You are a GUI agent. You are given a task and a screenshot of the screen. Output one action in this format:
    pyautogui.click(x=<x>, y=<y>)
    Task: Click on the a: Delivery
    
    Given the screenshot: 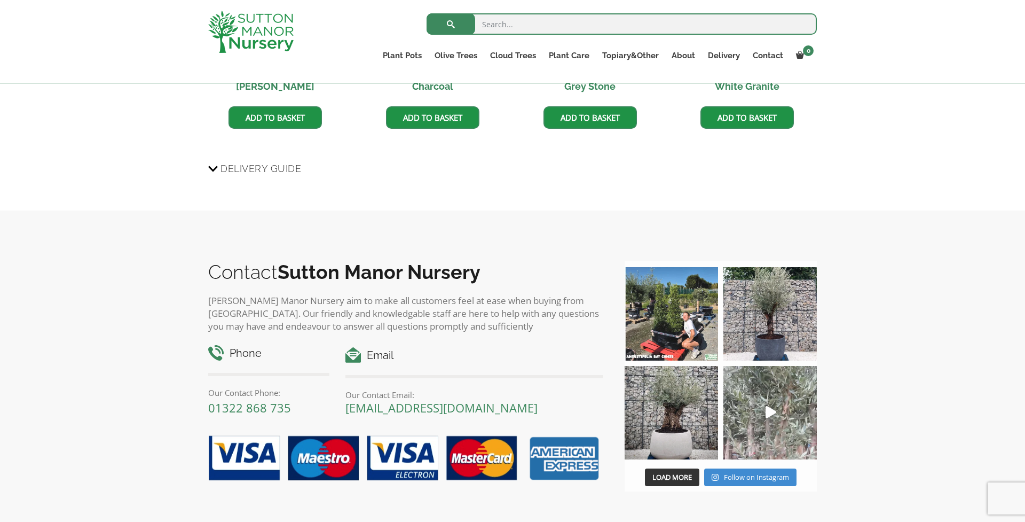 What is the action you would take?
    pyautogui.click(x=724, y=56)
    